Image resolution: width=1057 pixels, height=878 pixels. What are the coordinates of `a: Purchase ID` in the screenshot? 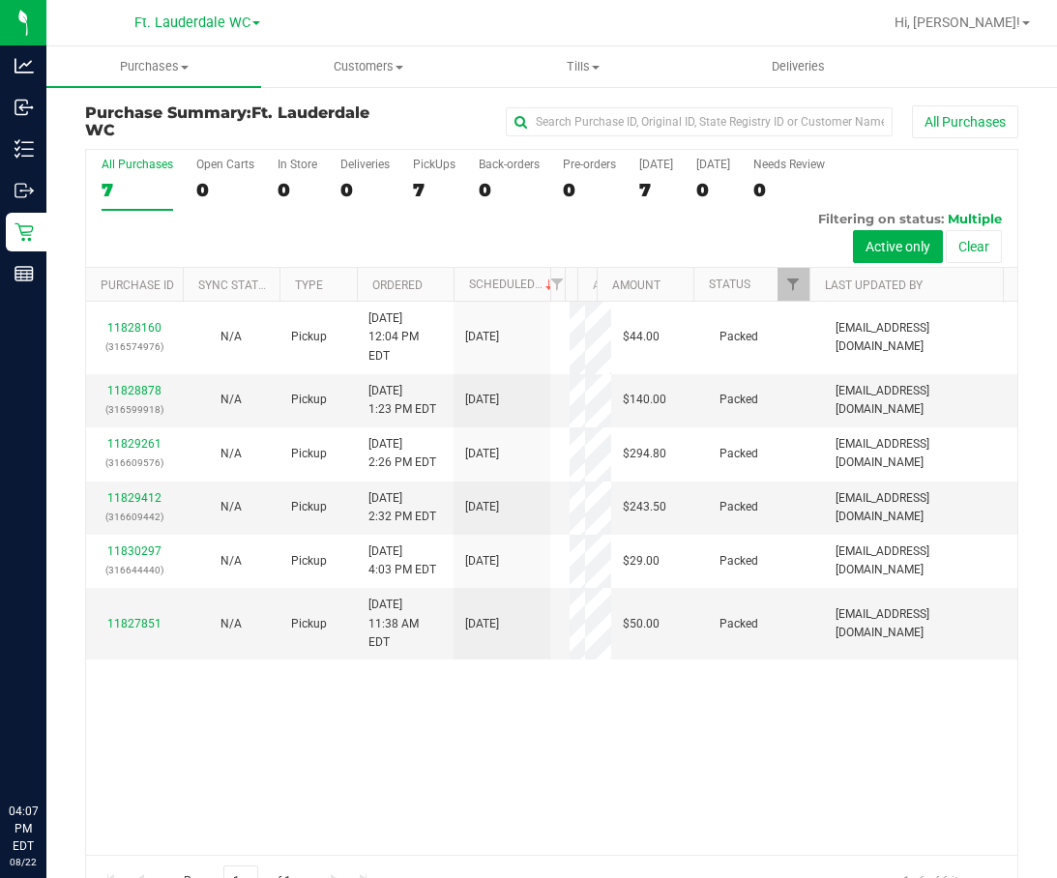 It's located at (137, 285).